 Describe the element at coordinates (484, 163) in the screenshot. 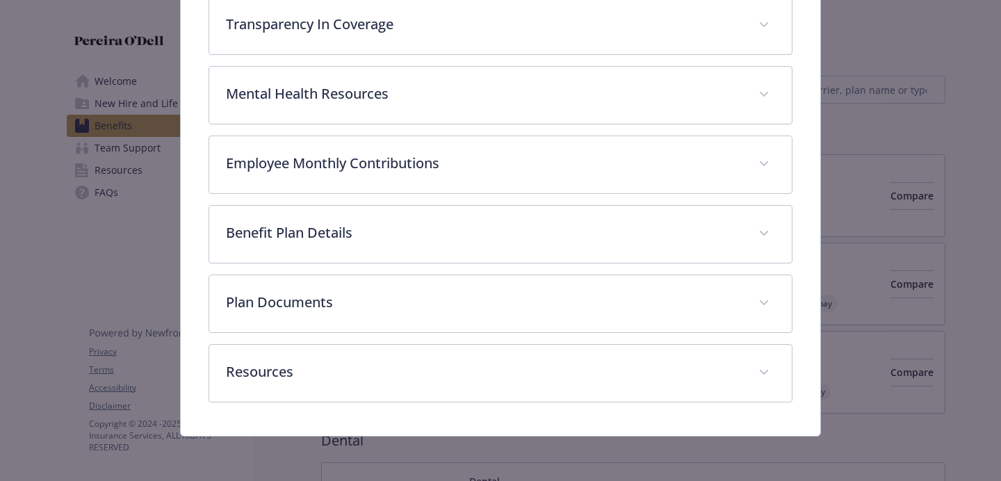

I see `p: Employee Monthly Contributions` at that location.